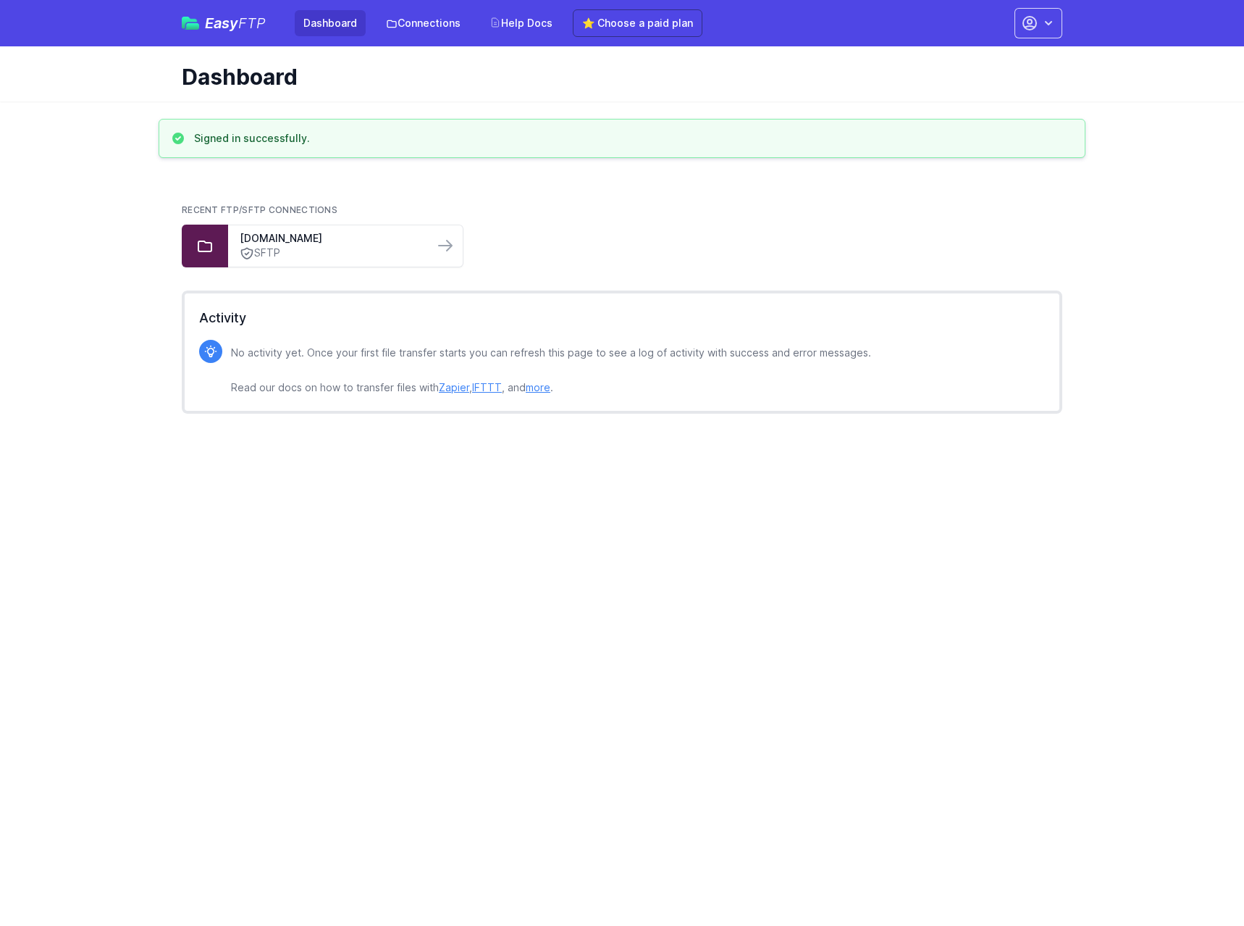 This screenshot has width=1244, height=926. What do you see at coordinates (637, 23) in the screenshot?
I see `a: ⭐ Choose a paid plan` at bounding box center [637, 23].